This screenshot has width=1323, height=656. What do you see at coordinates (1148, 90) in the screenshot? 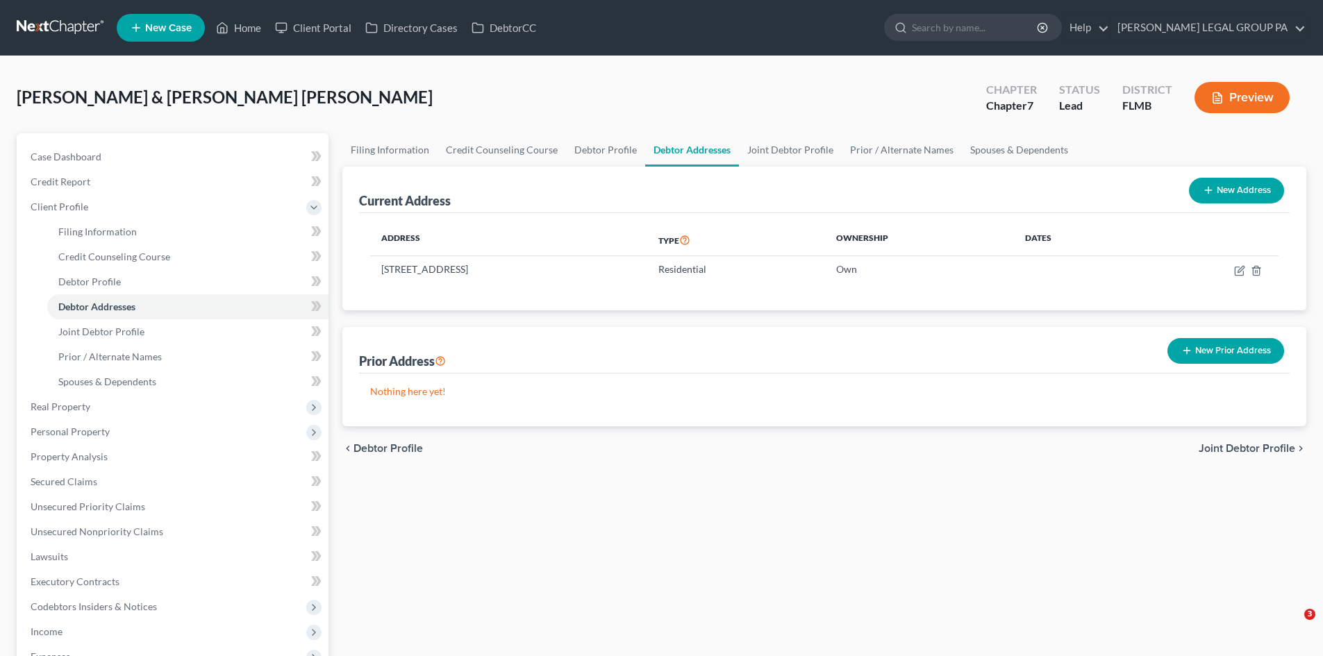
I see `div: District` at bounding box center [1148, 90].